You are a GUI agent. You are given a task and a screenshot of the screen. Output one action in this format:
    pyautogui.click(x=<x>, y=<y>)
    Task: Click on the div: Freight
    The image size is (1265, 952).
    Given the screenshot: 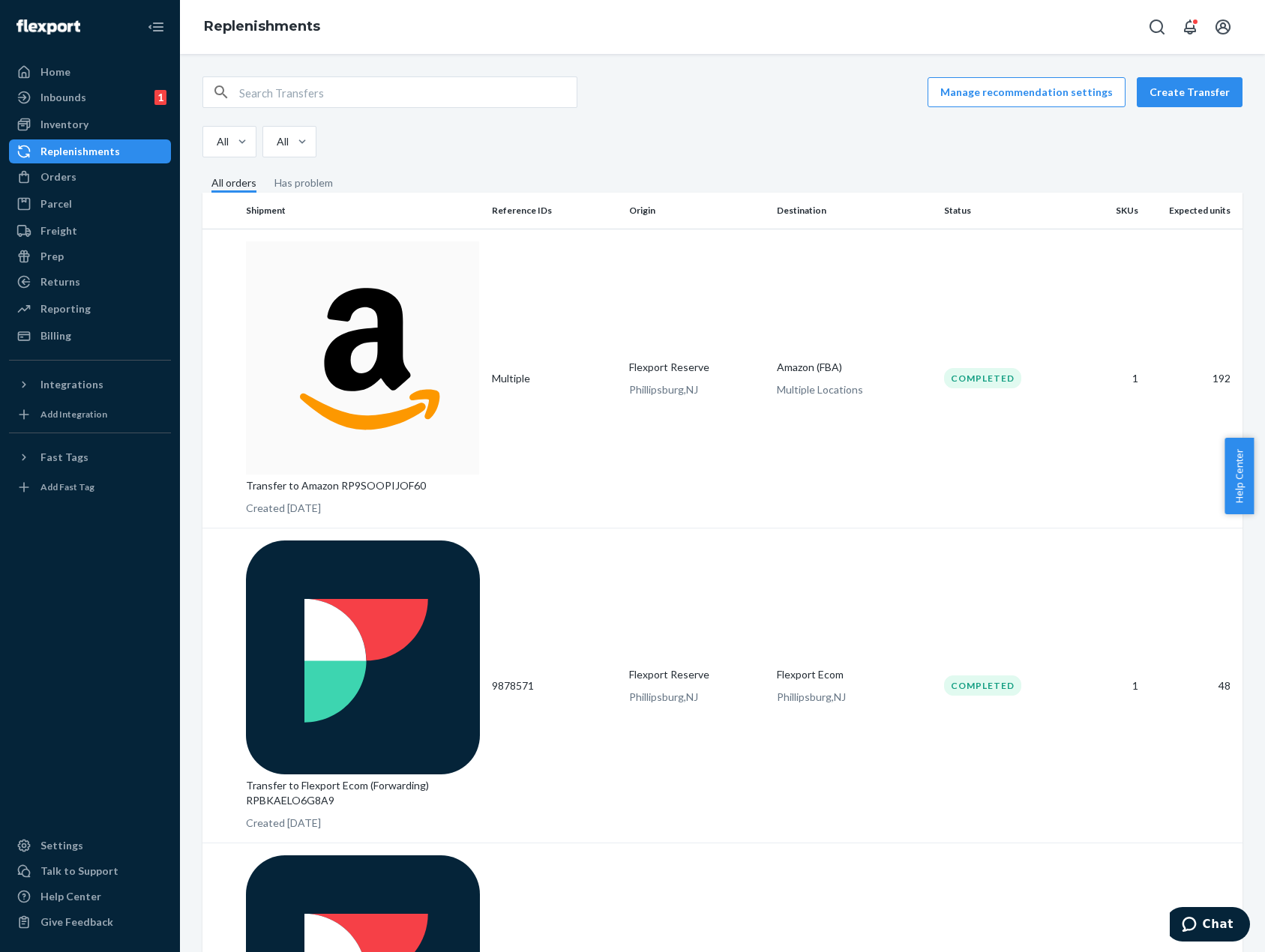 What is the action you would take?
    pyautogui.click(x=58, y=231)
    